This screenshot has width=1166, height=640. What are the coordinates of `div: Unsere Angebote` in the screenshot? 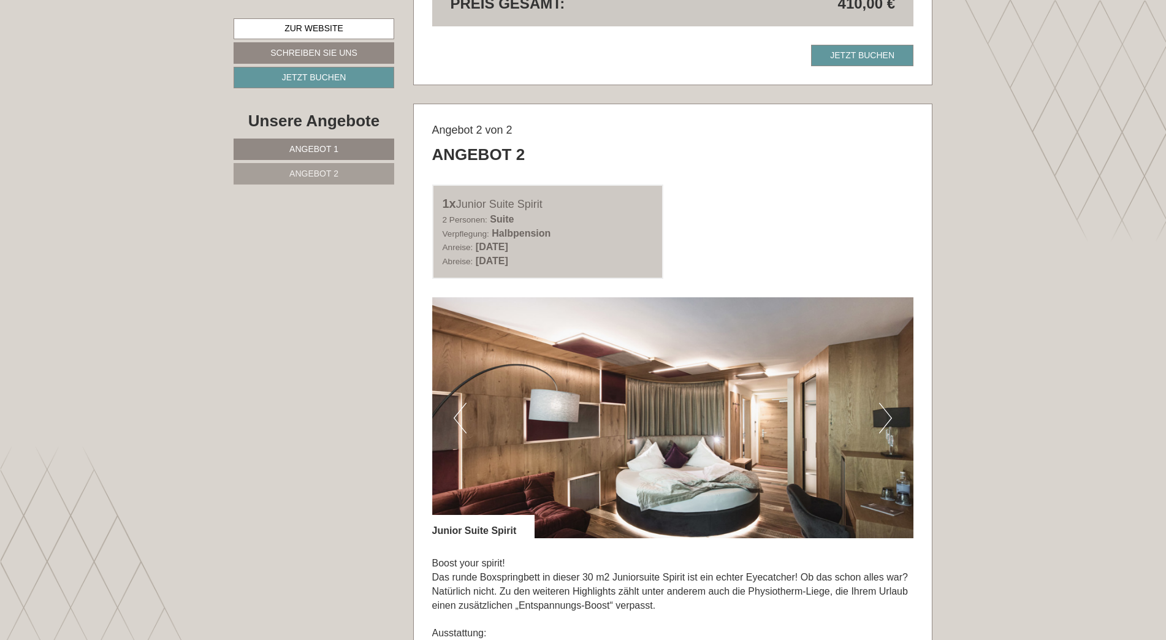 It's located at (314, 121).